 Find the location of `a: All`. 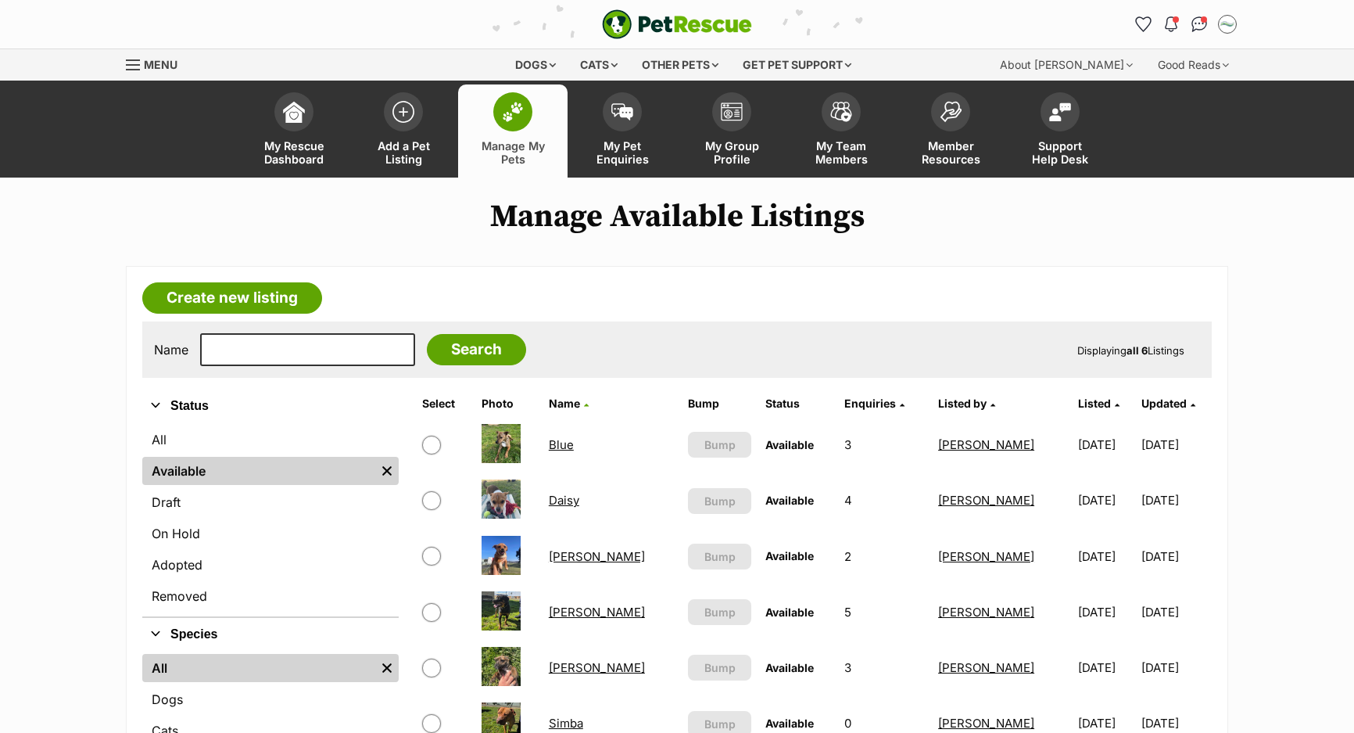

a: All is located at coordinates (259, 668).